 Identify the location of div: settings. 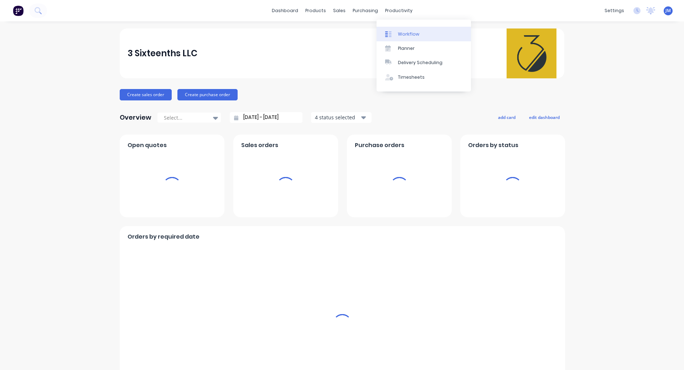
(614, 11).